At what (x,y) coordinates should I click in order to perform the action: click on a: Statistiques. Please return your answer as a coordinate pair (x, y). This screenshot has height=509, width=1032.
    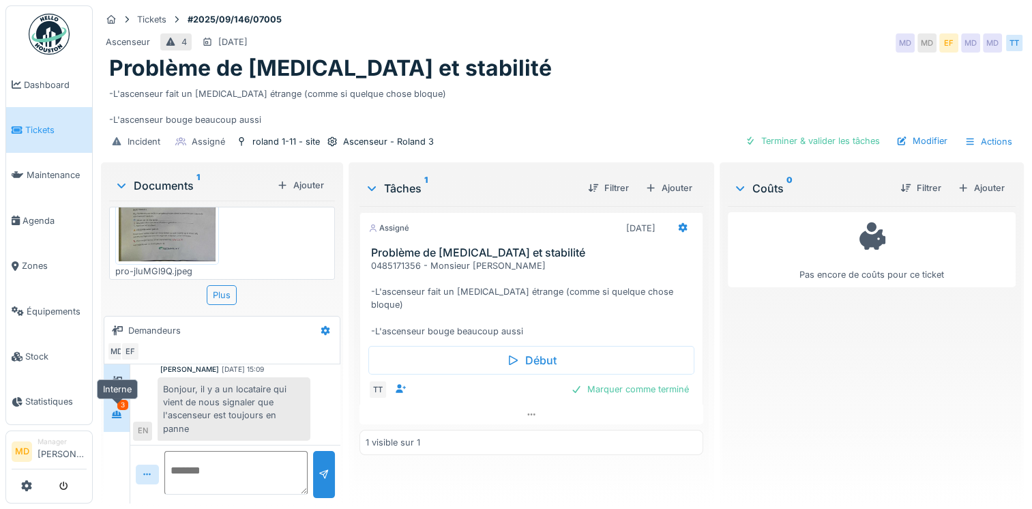
    Looking at the image, I should click on (49, 402).